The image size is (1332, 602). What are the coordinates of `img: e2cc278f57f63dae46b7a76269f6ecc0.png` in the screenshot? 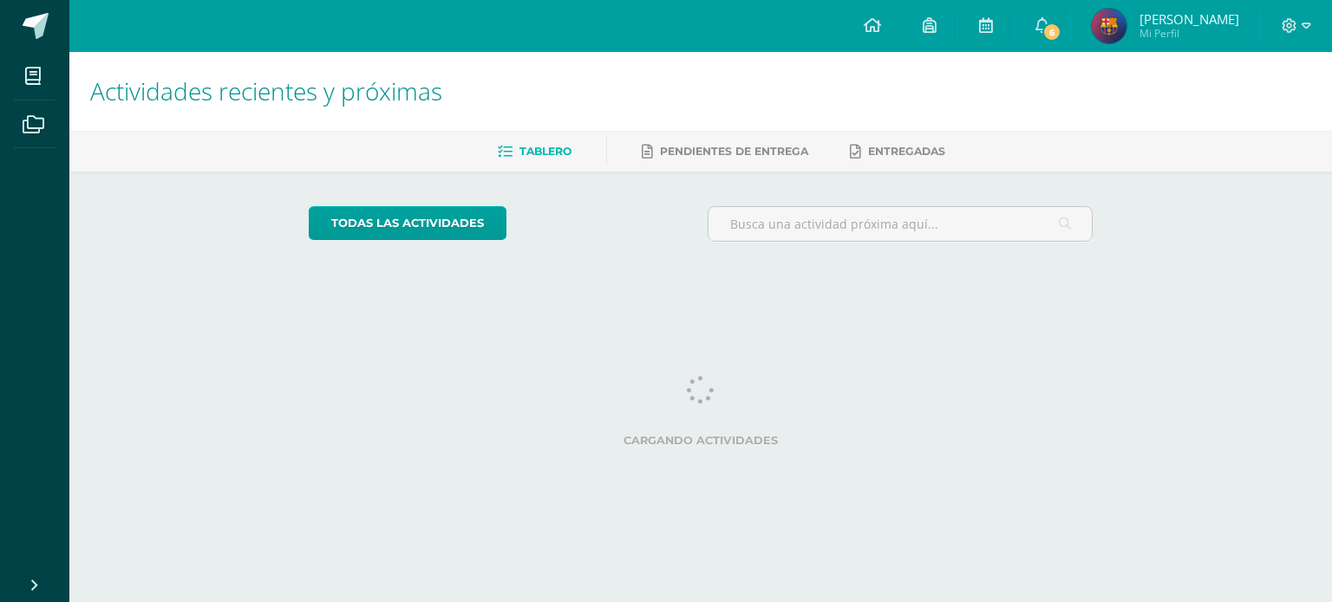 It's located at (1109, 26).